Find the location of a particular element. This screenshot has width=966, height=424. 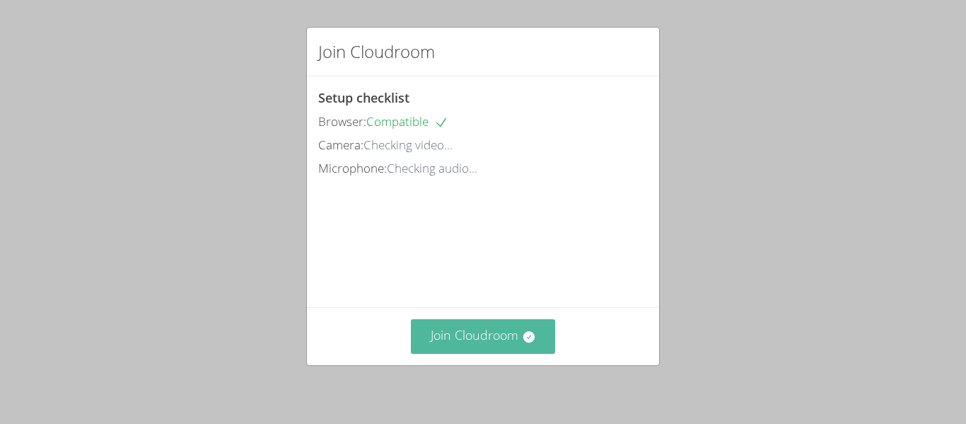

span: Checking video... is located at coordinates (408, 144).